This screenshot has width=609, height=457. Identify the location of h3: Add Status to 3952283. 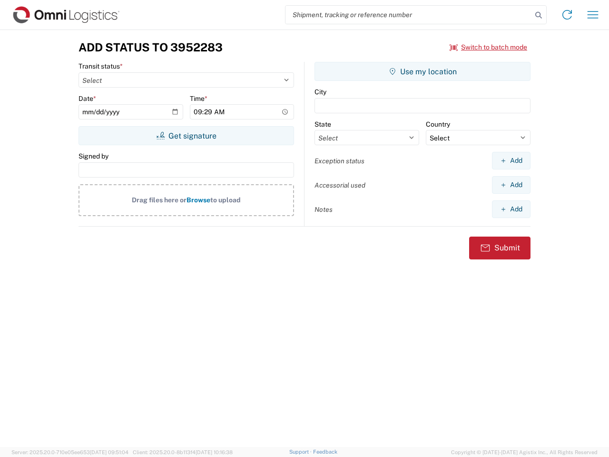
(150, 47).